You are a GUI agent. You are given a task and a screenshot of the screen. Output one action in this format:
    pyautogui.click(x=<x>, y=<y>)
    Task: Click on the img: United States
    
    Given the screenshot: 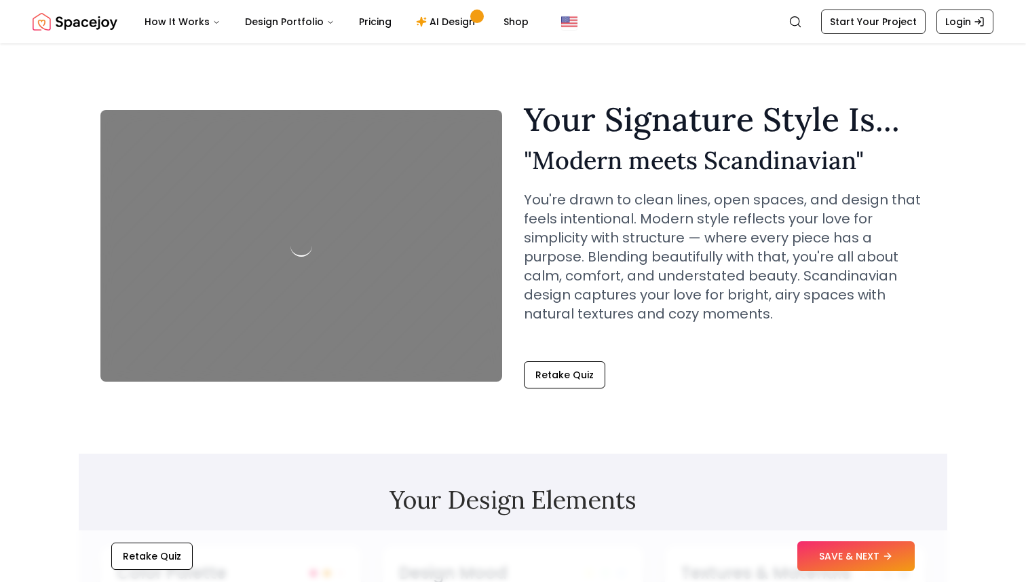 What is the action you would take?
    pyautogui.click(x=569, y=22)
    